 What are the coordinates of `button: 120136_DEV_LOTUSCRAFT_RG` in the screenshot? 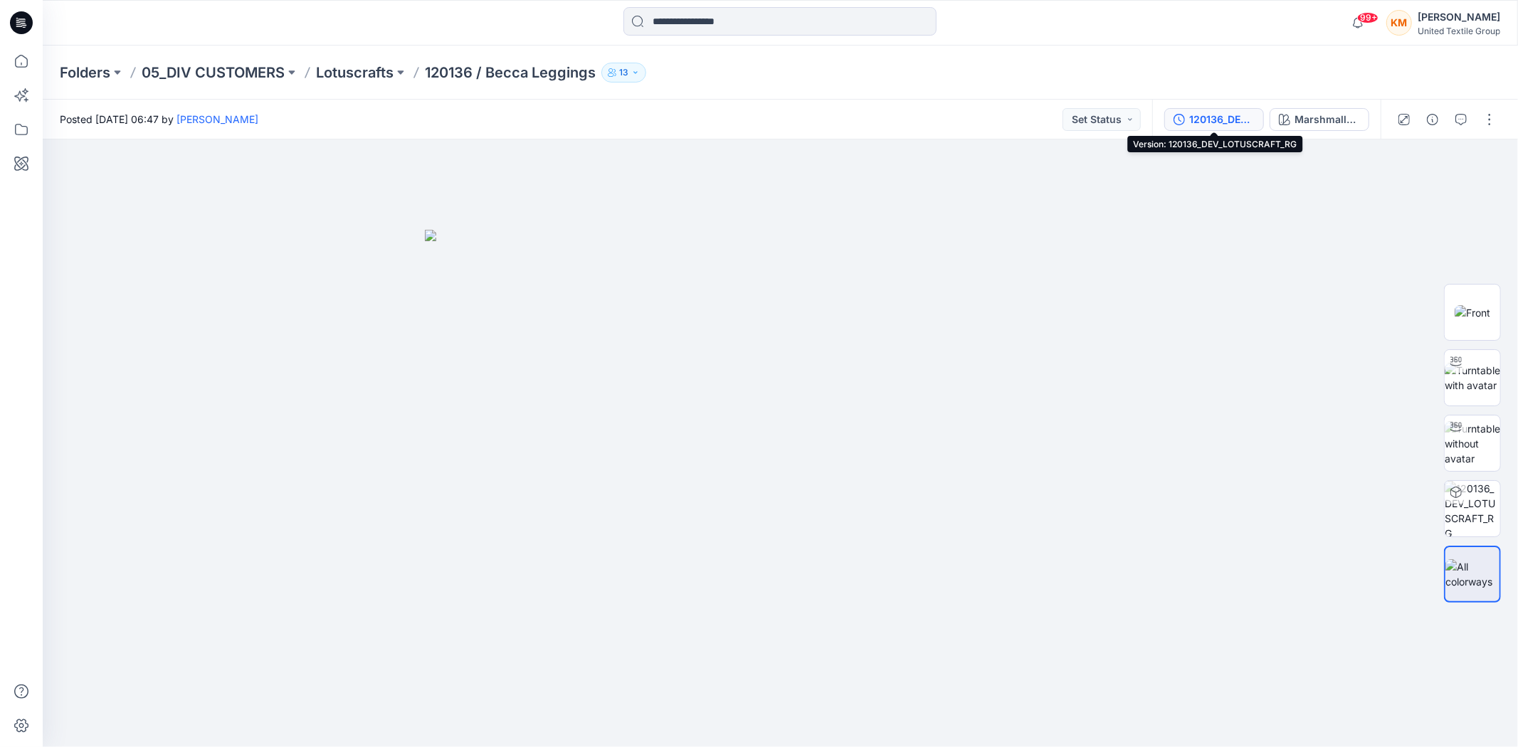 It's located at (1214, 120).